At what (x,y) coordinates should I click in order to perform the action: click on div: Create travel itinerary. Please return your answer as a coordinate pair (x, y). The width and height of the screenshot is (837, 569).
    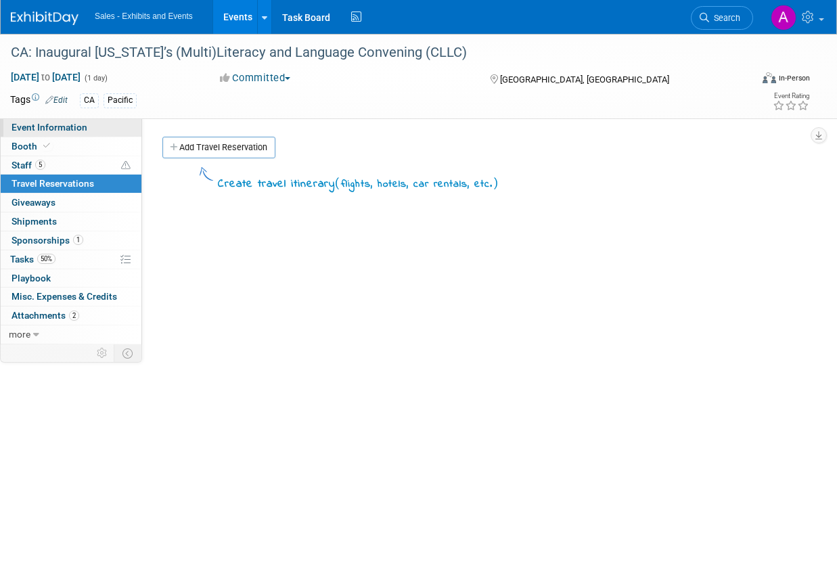
    Looking at the image, I should click on (358, 183).